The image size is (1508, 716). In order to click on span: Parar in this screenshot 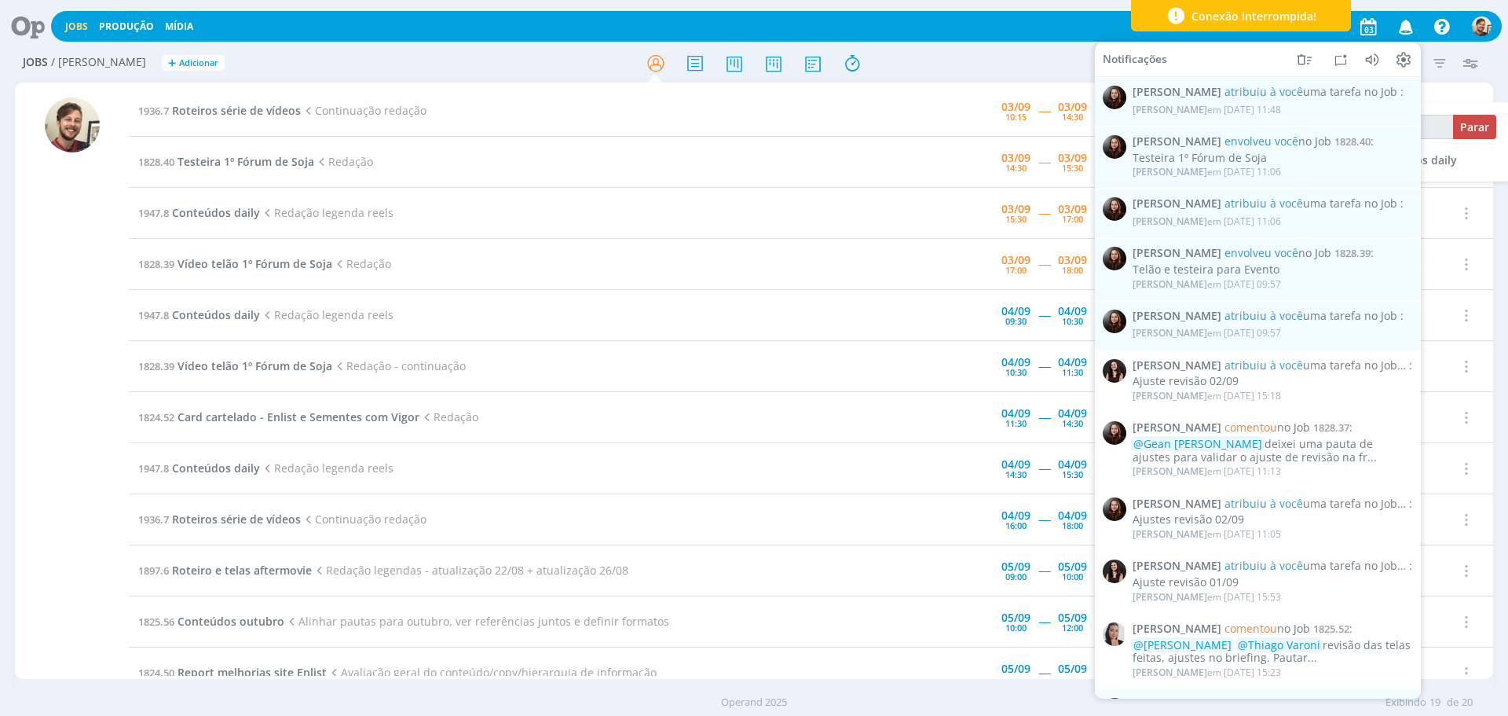, I will do `click(1474, 126)`.